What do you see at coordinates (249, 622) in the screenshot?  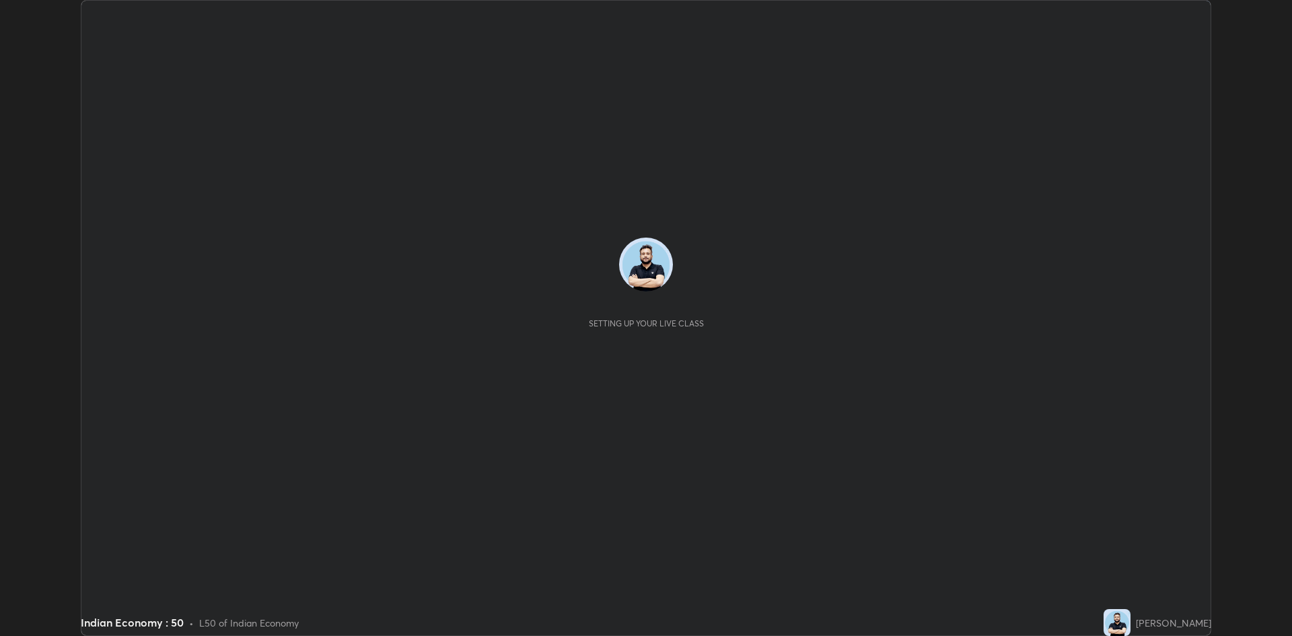 I see `div: L50 of Indian Economy` at bounding box center [249, 622].